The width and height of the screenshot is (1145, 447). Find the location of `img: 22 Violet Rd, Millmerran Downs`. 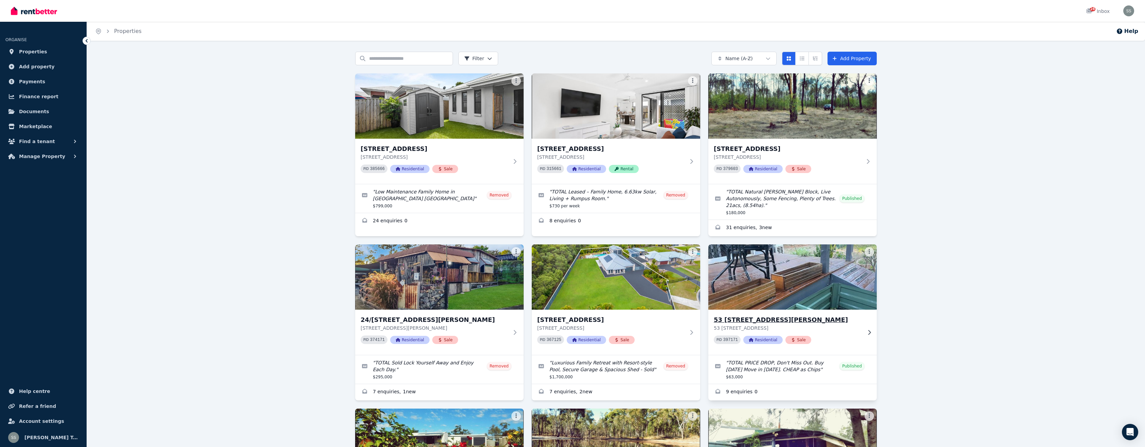

img: 22 Violet Rd, Millmerran Downs is located at coordinates (793, 106).